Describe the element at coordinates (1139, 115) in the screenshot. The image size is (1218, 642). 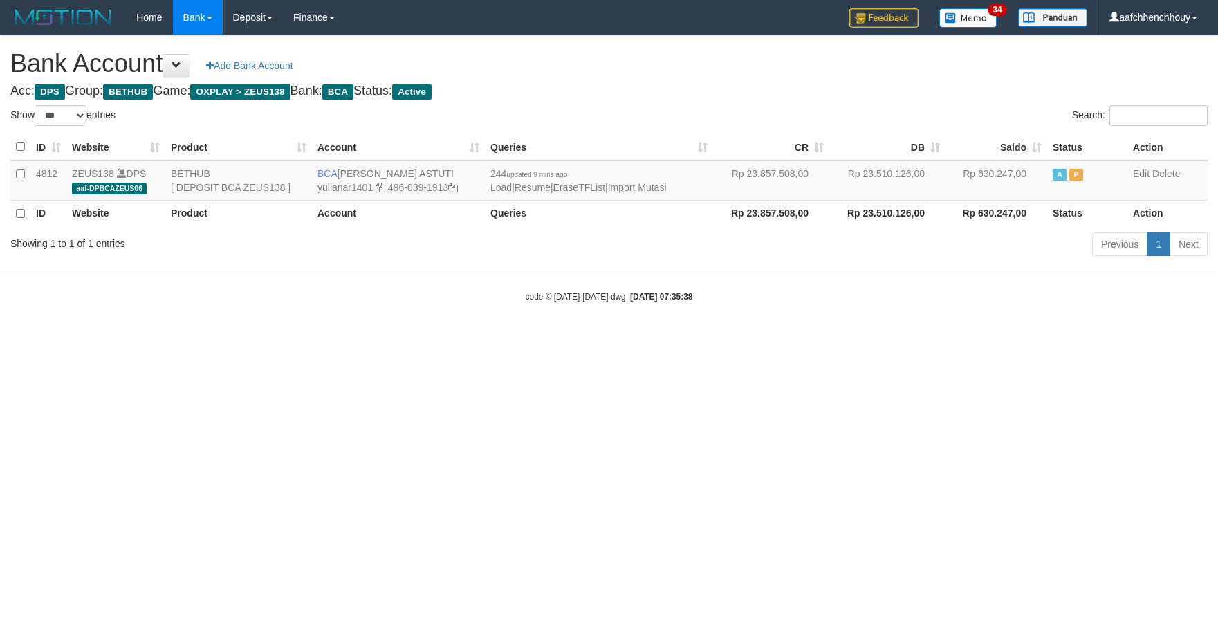
I see `label: Search:` at that location.